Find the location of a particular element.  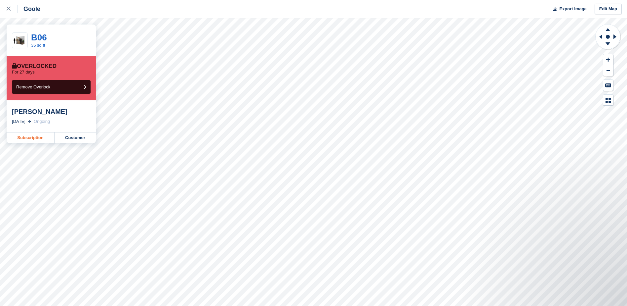

img: arrow-right-light-icn-cde0832a797a2874e46488d9cf13f60e5c3a73dbe684e267c42b8395dfbc2abf.svg is located at coordinates (29, 121).